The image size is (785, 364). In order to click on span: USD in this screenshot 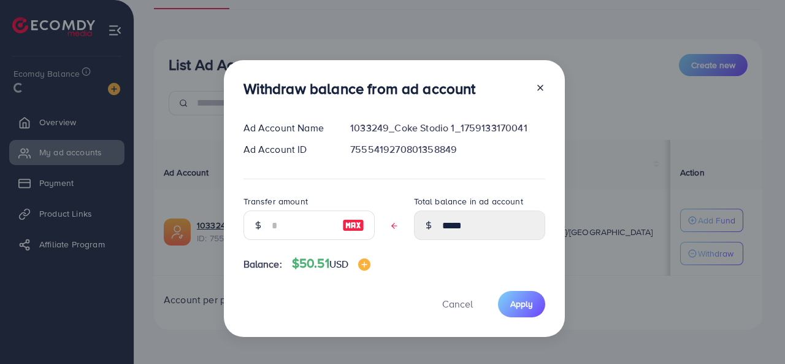, I will do `click(339, 264)`.